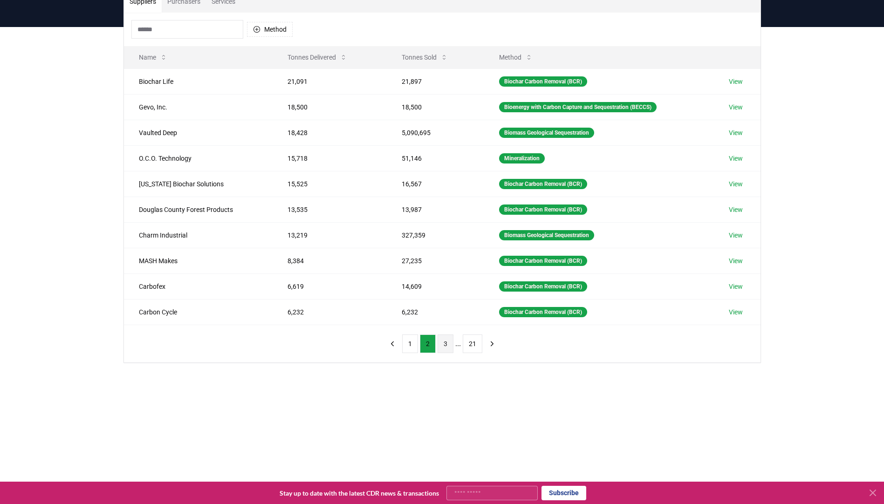 The image size is (884, 504). Describe the element at coordinates (435, 286) in the screenshot. I see `td: 14,609` at that location.